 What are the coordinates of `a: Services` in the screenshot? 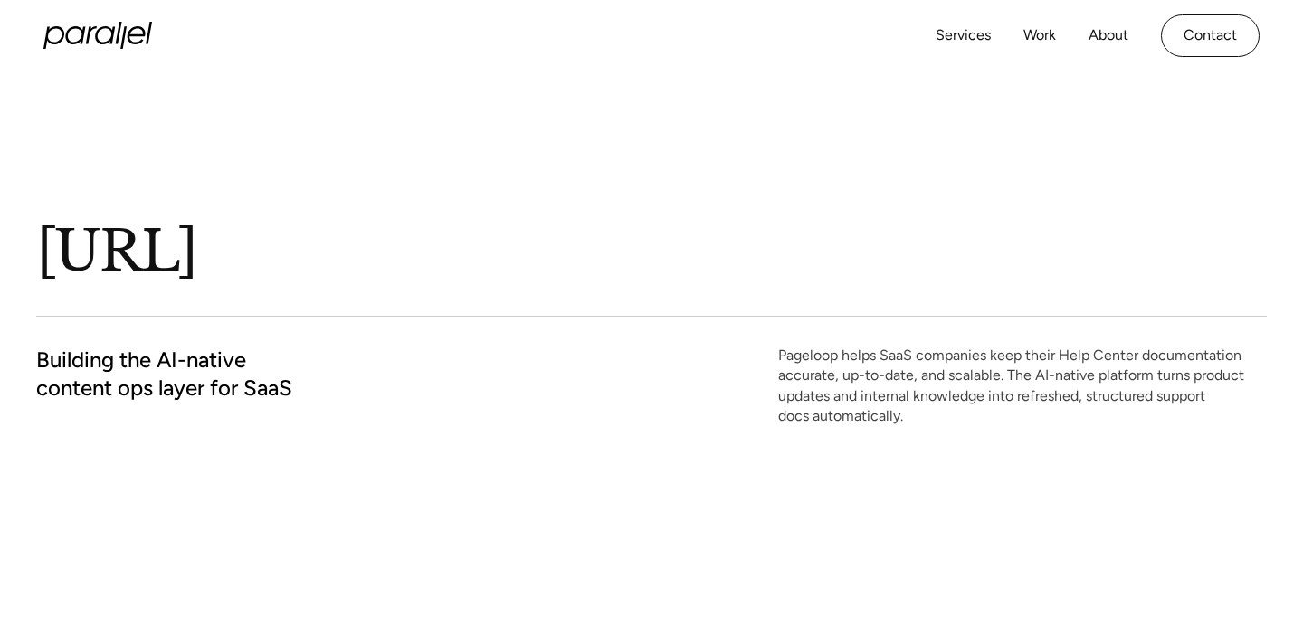 It's located at (963, 35).